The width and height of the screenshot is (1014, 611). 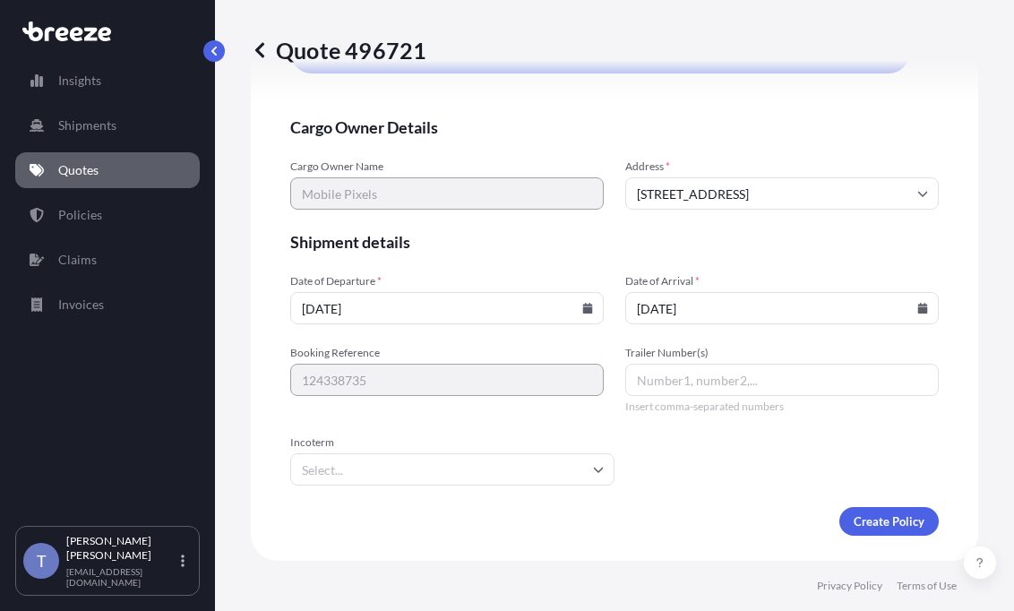 I want to click on a: Insights, so click(x=108, y=81).